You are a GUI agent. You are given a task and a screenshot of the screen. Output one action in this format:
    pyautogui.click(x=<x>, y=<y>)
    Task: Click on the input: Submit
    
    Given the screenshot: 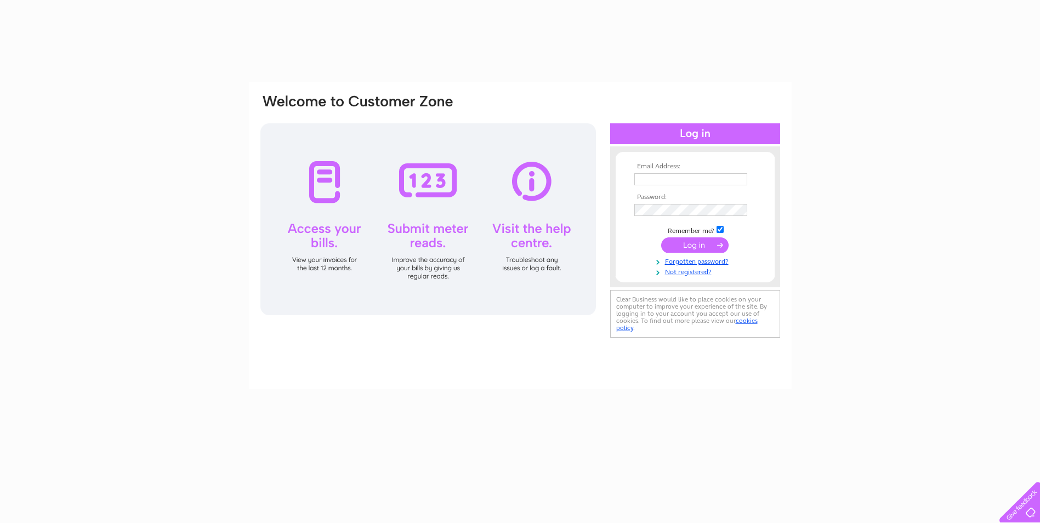 What is the action you would take?
    pyautogui.click(x=695, y=245)
    